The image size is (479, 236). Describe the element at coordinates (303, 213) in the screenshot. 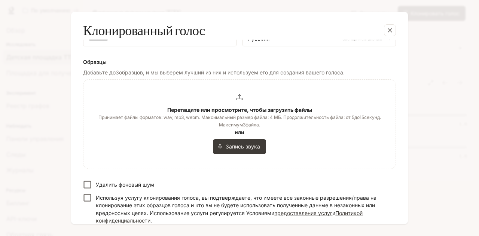

I see `font: предоставления услуг` at that location.